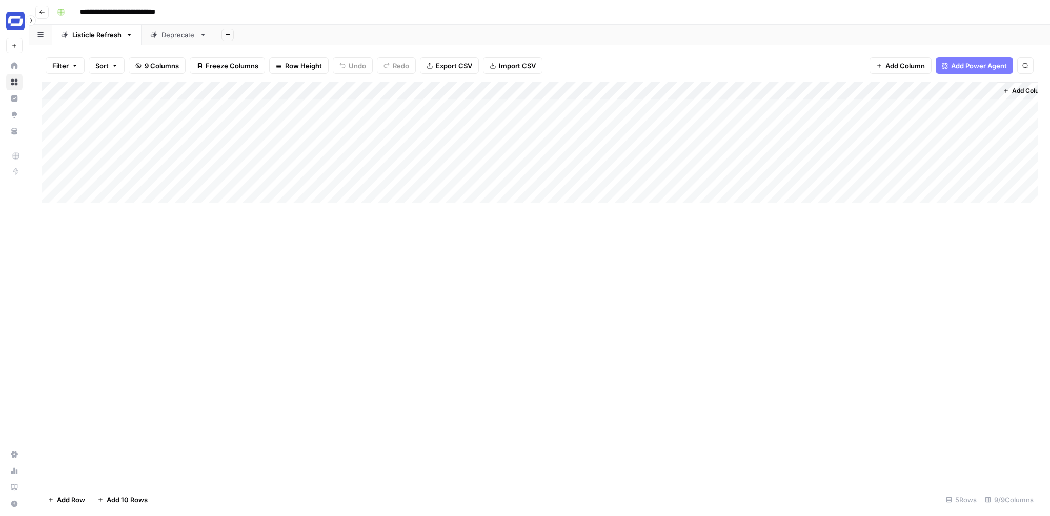 This screenshot has height=516, width=1050. Describe the element at coordinates (127, 499) in the screenshot. I see `span: Add 10 Rows` at that location.